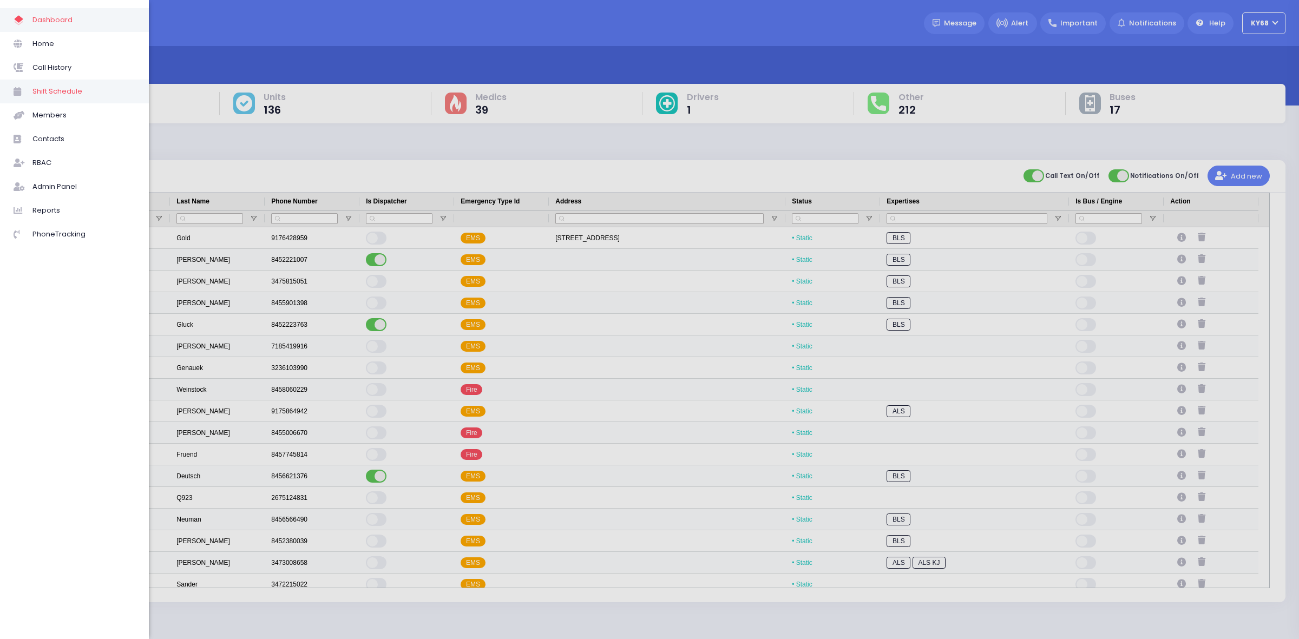  What do you see at coordinates (84, 44) in the screenshot?
I see `span: Home` at bounding box center [84, 44].